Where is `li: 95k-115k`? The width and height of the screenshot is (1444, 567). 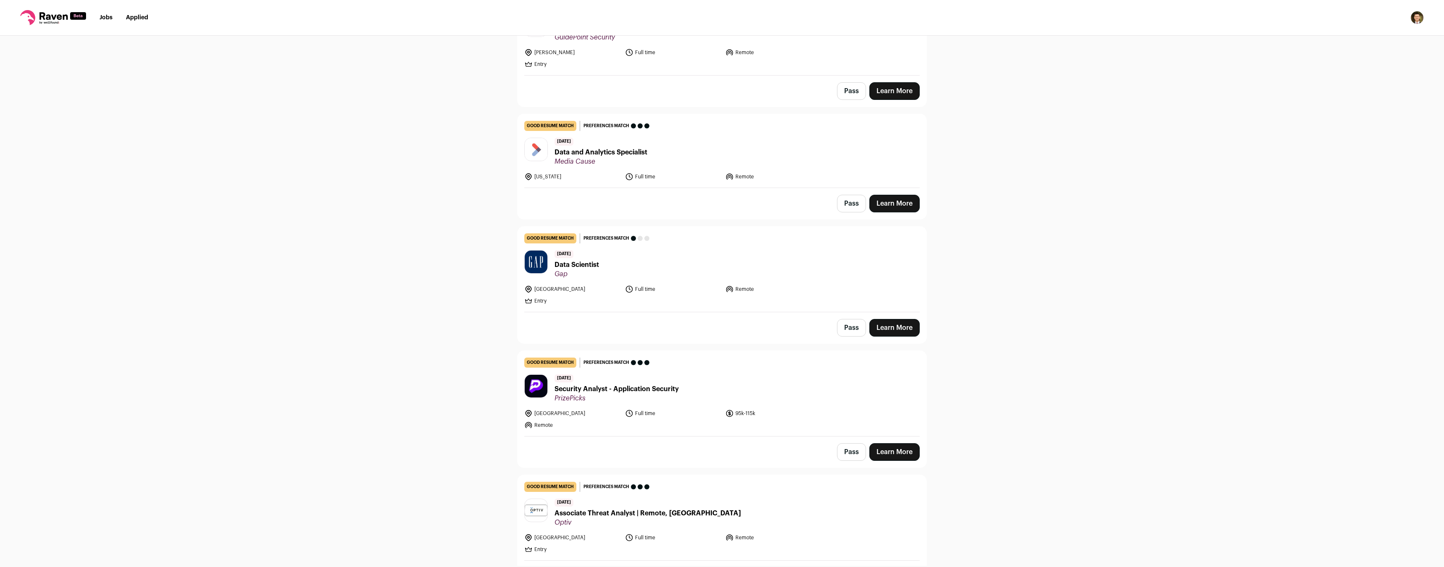 li: 95k-115k is located at coordinates (773, 413).